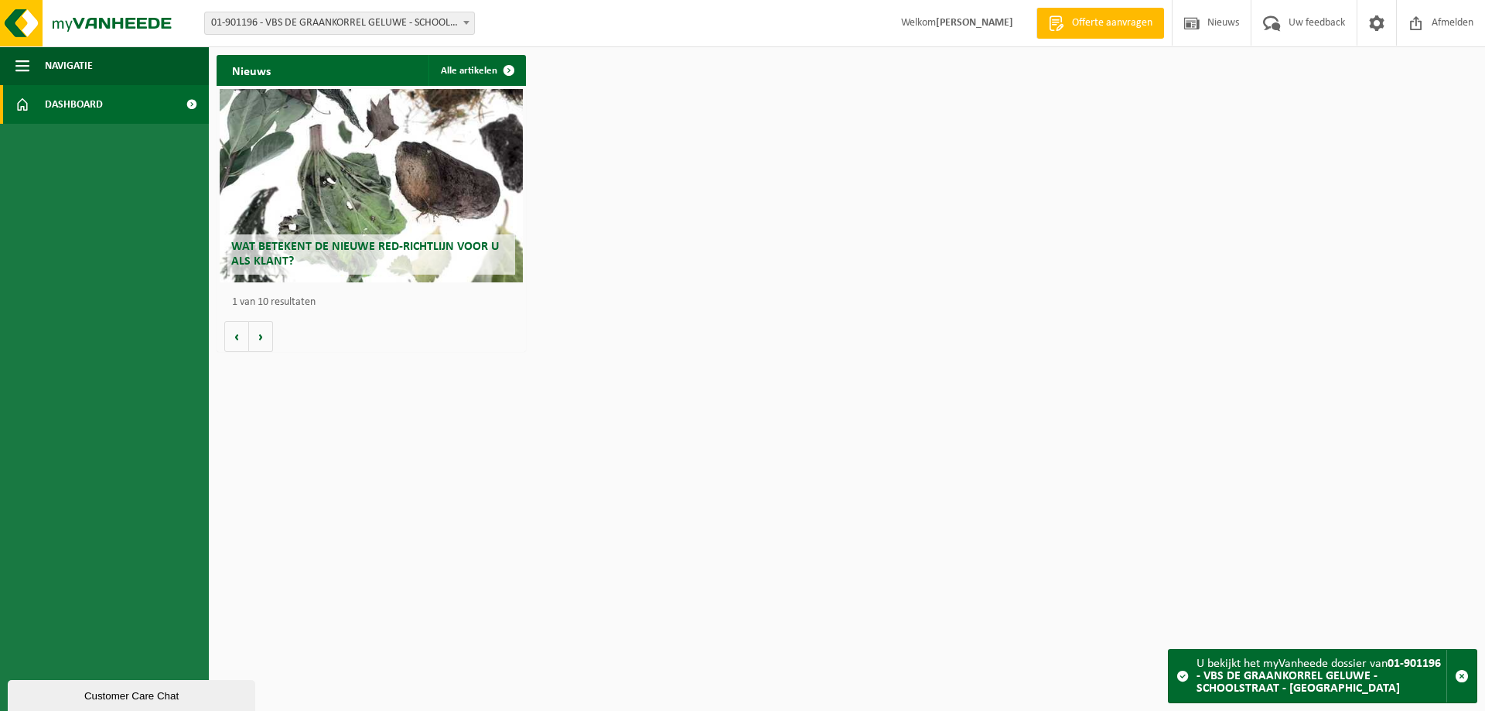 This screenshot has height=711, width=1485. I want to click on button: Volgende, so click(261, 336).